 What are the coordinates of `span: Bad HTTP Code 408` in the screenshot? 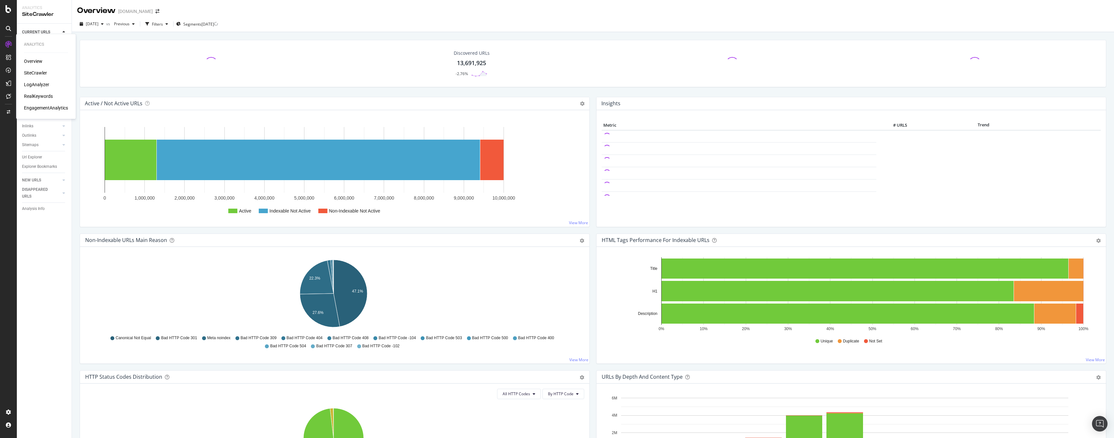 It's located at (350, 338).